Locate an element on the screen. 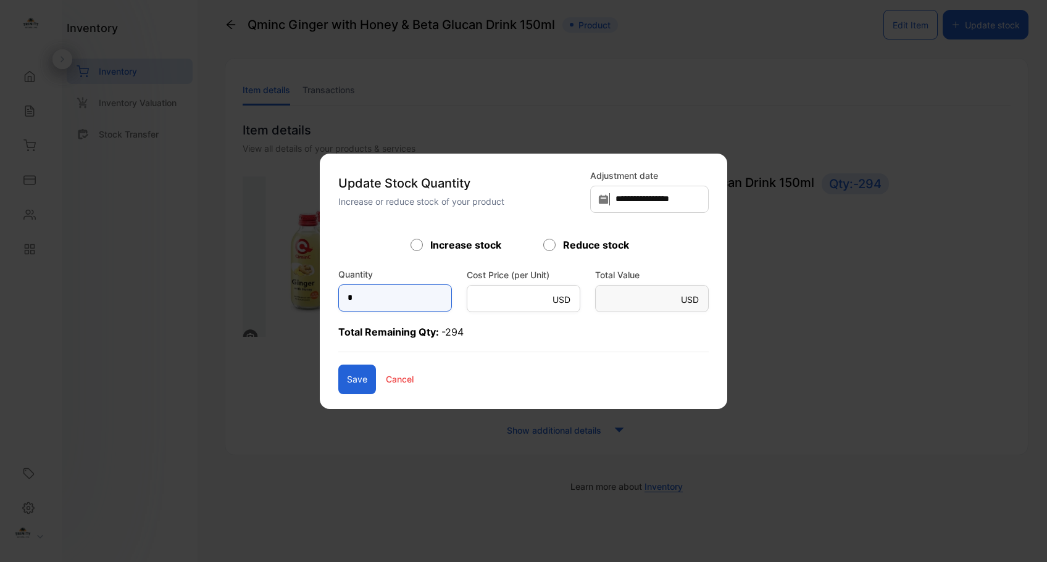 This screenshot has height=562, width=1047. label: Total Value is located at coordinates (652, 275).